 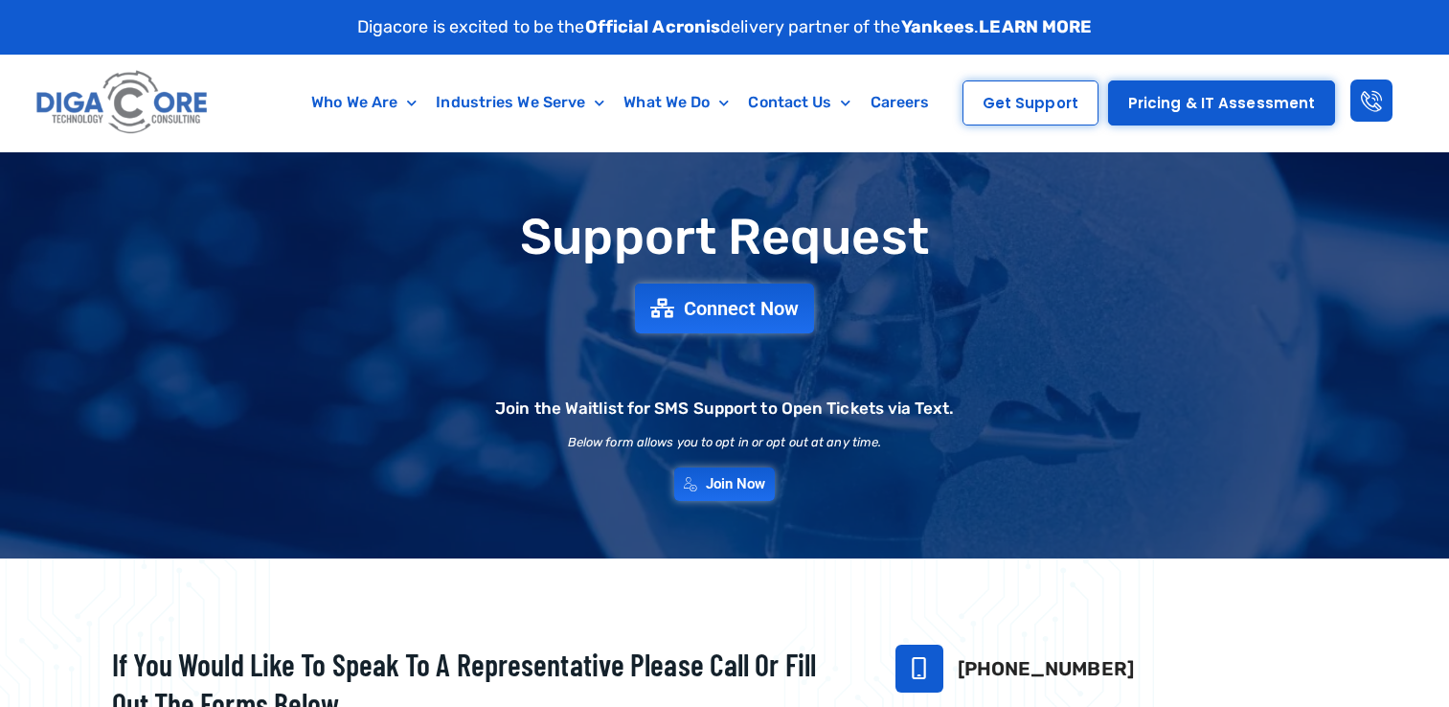 What do you see at coordinates (653, 27) in the screenshot?
I see `strong: Official Acronis` at bounding box center [653, 27].